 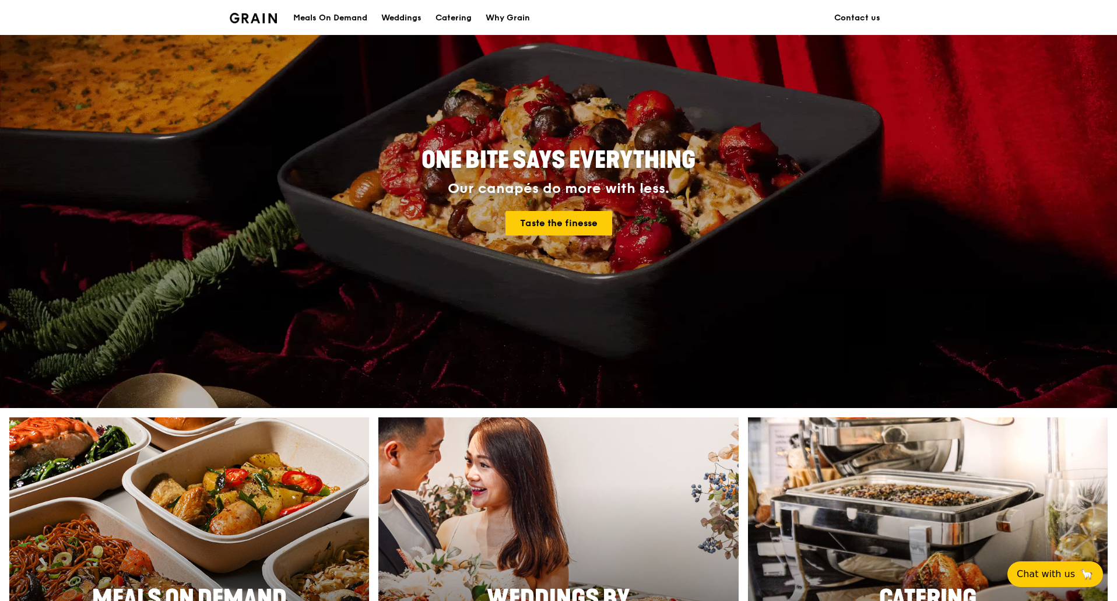 What do you see at coordinates (1055, 574) in the screenshot?
I see `button: Chat with us🦙` at bounding box center [1055, 574].